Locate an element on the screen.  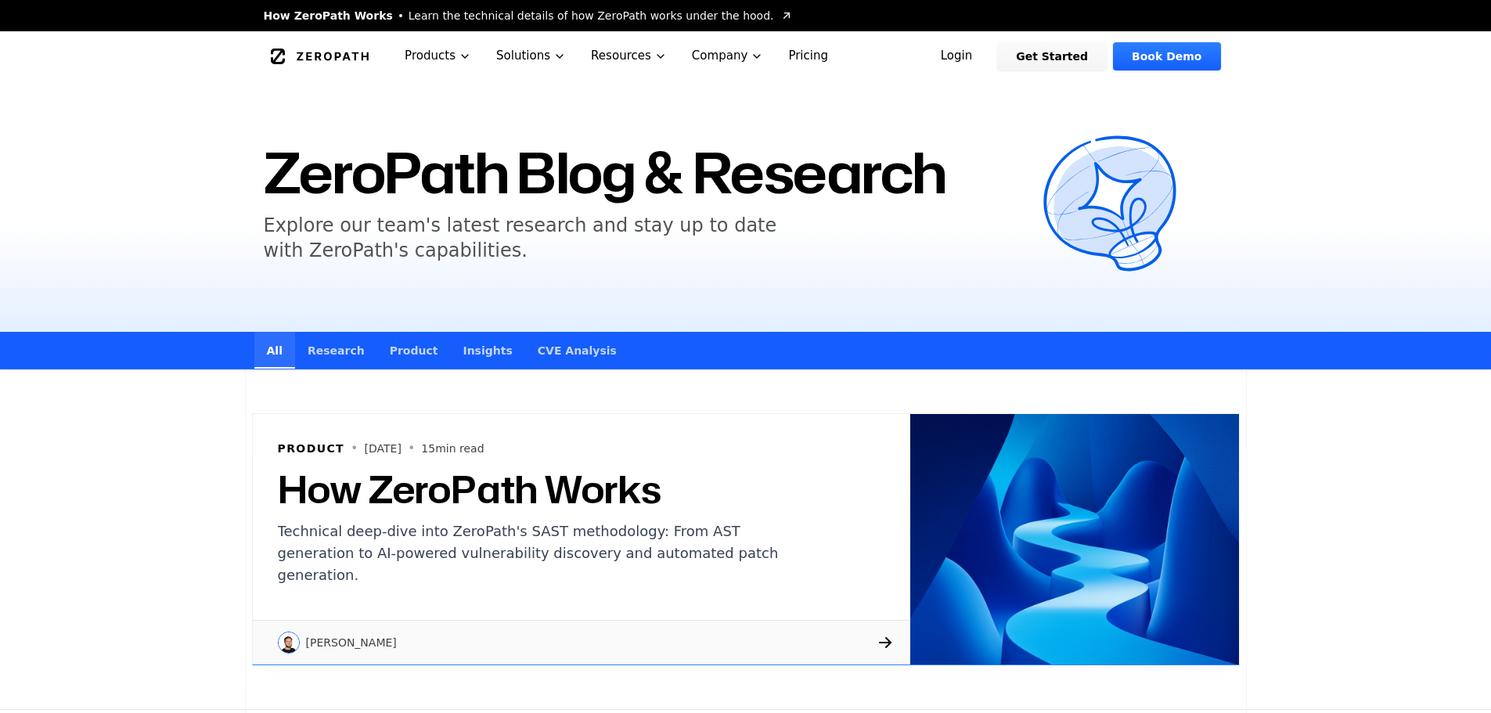
a: Book Demo is located at coordinates (1166, 56).